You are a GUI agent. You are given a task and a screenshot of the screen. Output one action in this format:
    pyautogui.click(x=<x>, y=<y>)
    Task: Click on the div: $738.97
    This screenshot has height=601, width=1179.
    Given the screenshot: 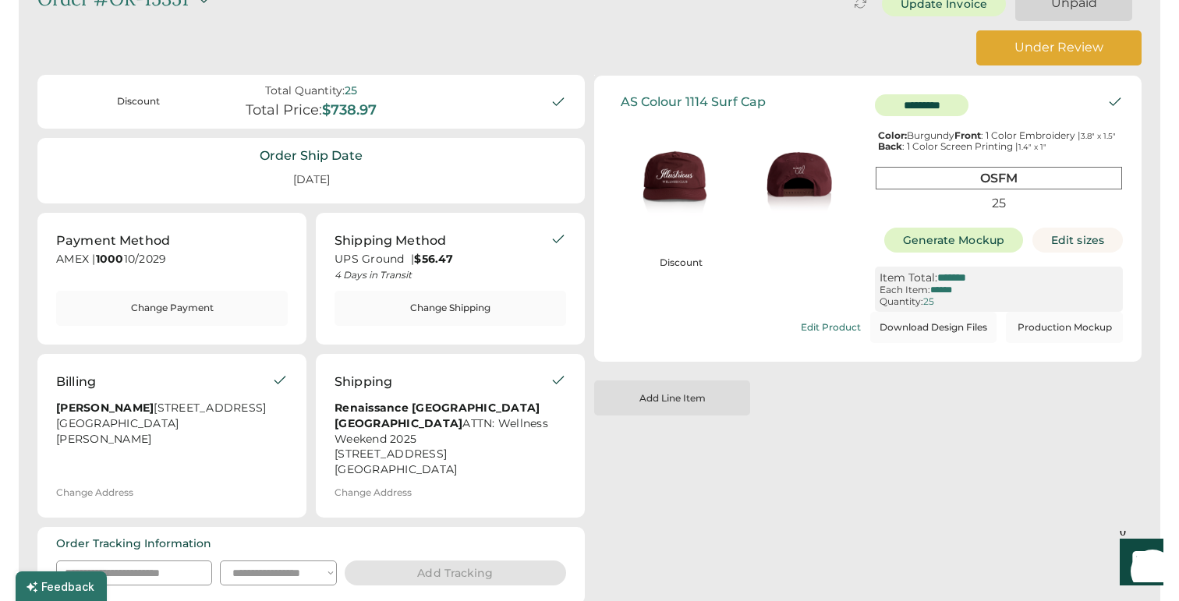 What is the action you would take?
    pyautogui.click(x=349, y=111)
    